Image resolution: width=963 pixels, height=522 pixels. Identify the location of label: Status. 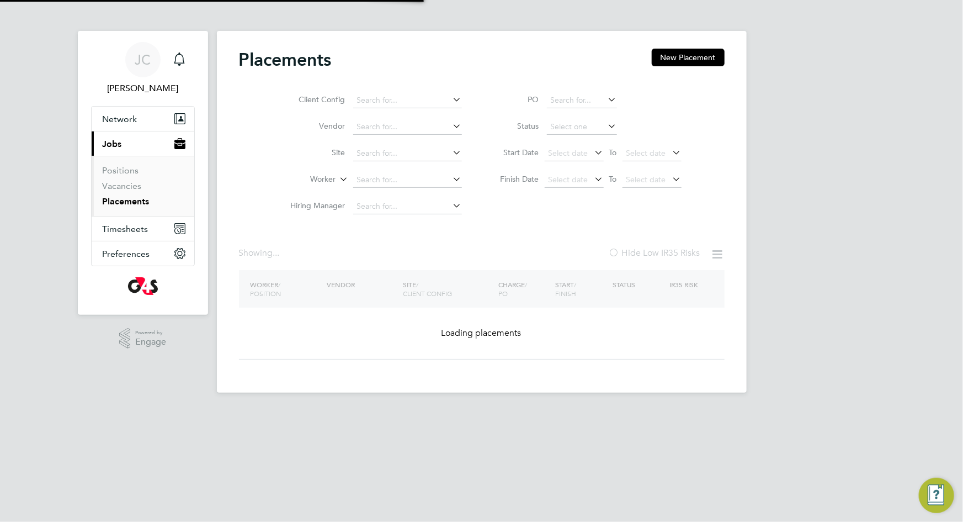
(514, 126).